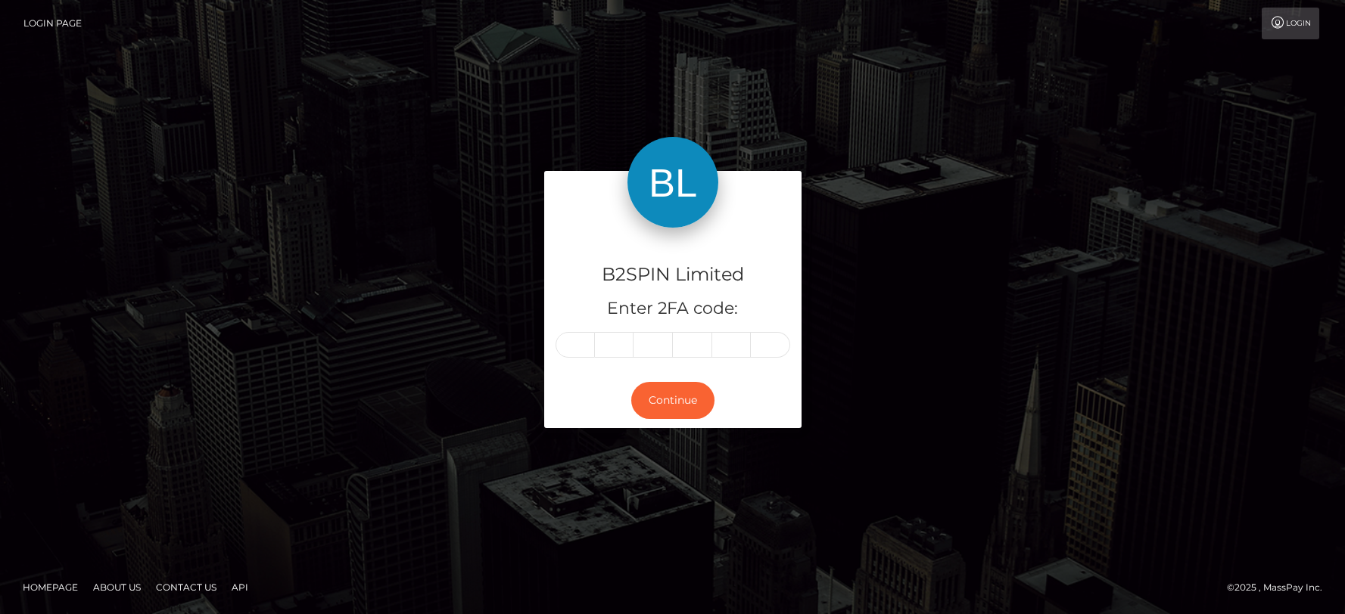  I want to click on a: Contact Us, so click(186, 587).